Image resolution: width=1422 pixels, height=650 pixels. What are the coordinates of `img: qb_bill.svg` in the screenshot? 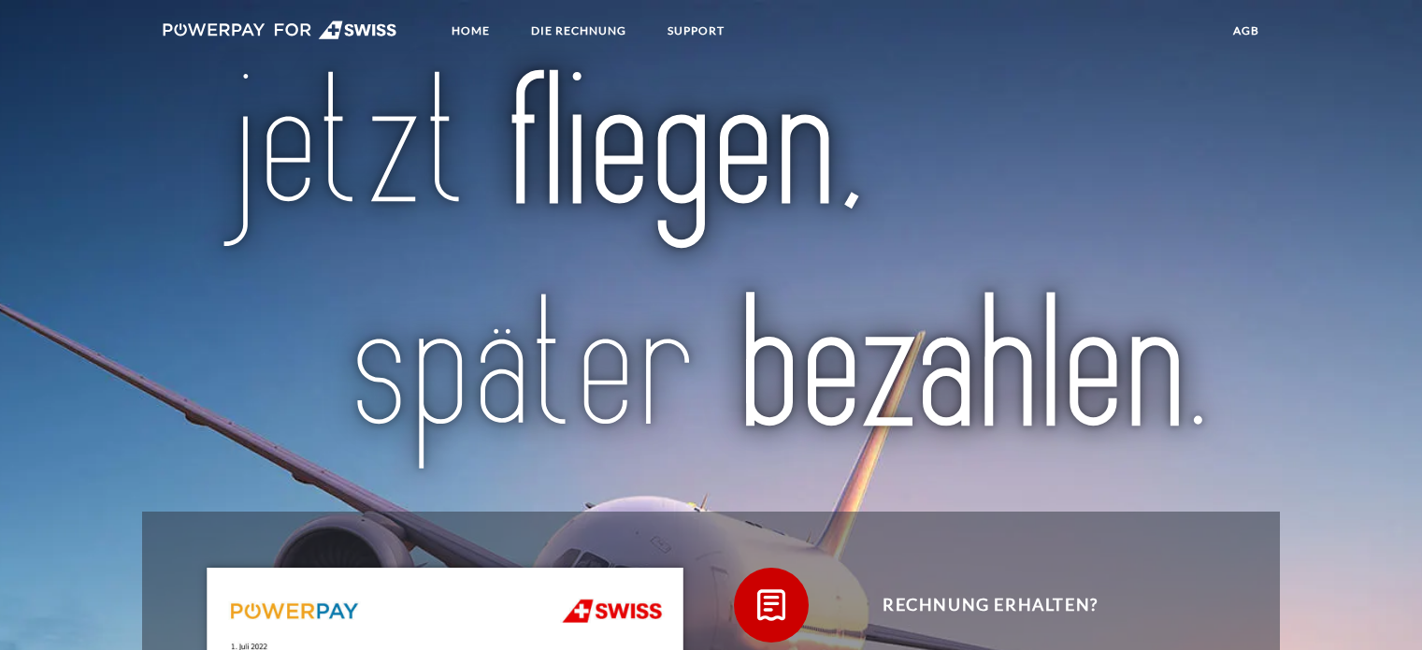 It's located at (772, 605).